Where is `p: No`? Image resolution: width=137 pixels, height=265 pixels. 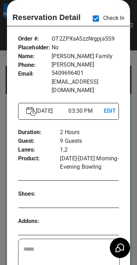
p: No is located at coordinates (85, 48).